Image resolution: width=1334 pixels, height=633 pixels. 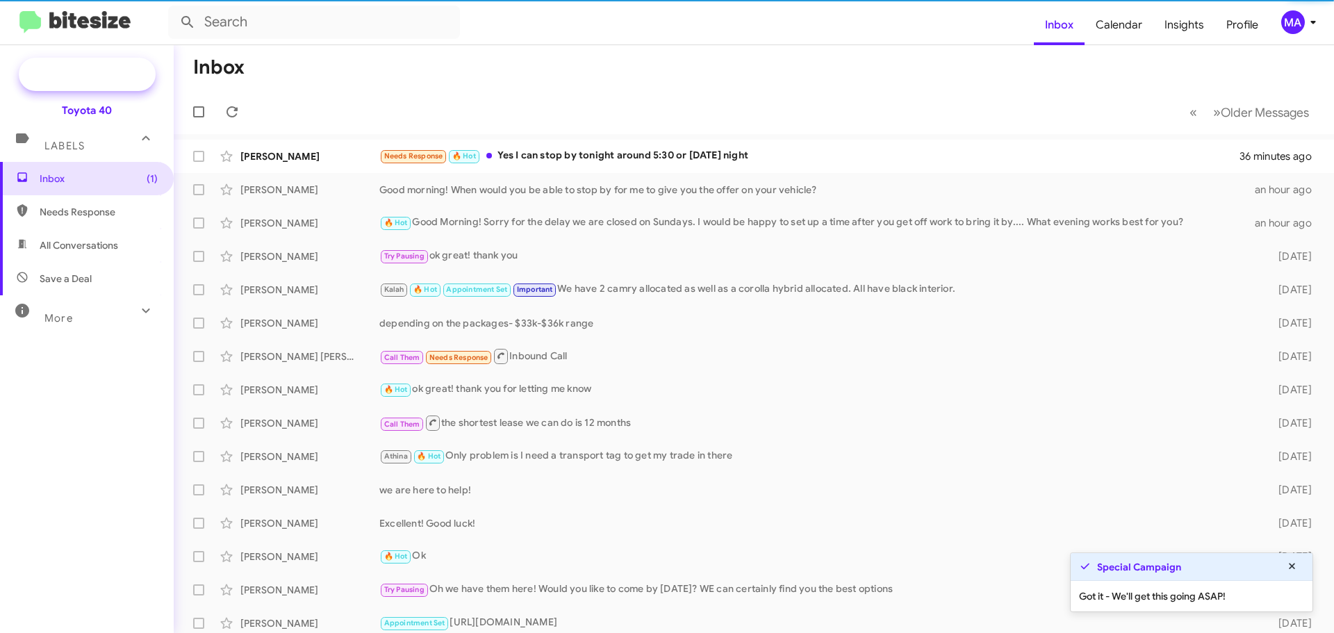 What do you see at coordinates (1242, 25) in the screenshot?
I see `span: Profile` at bounding box center [1242, 25].